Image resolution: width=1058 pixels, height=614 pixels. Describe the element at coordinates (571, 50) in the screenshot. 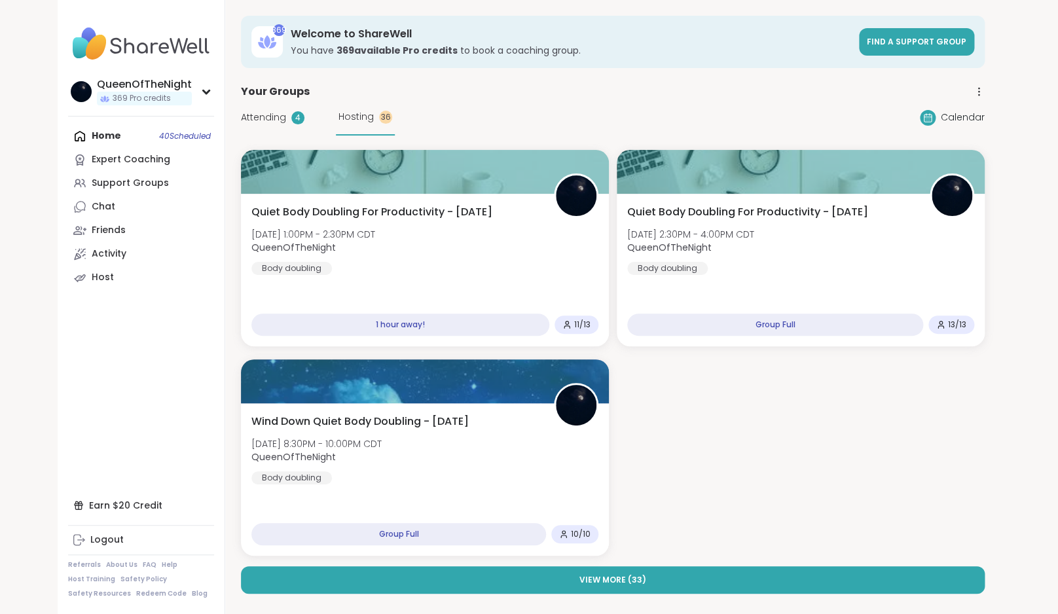

I see `h3: You have to book a coaching group.` at that location.